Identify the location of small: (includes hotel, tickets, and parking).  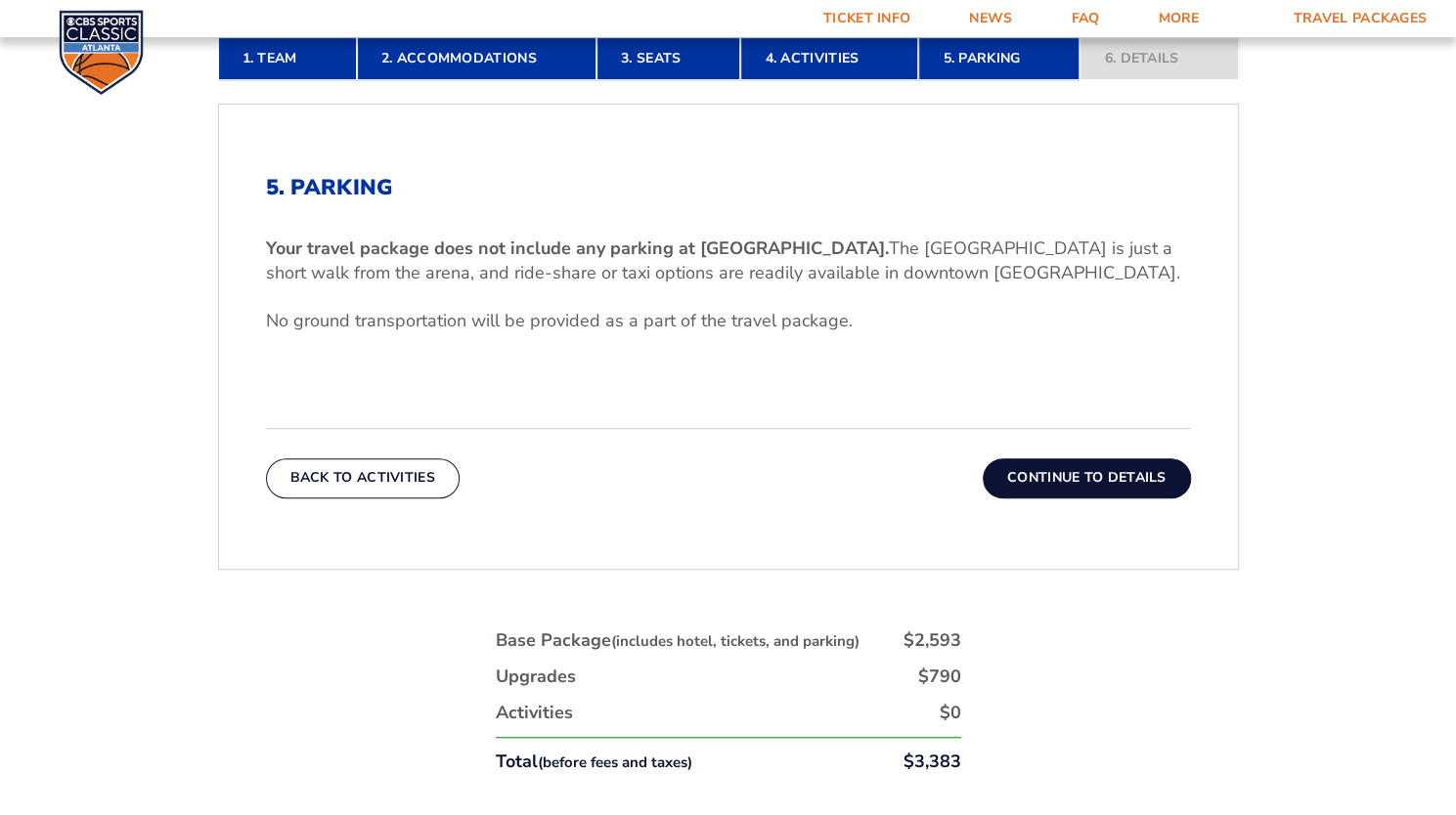
(735, 642).